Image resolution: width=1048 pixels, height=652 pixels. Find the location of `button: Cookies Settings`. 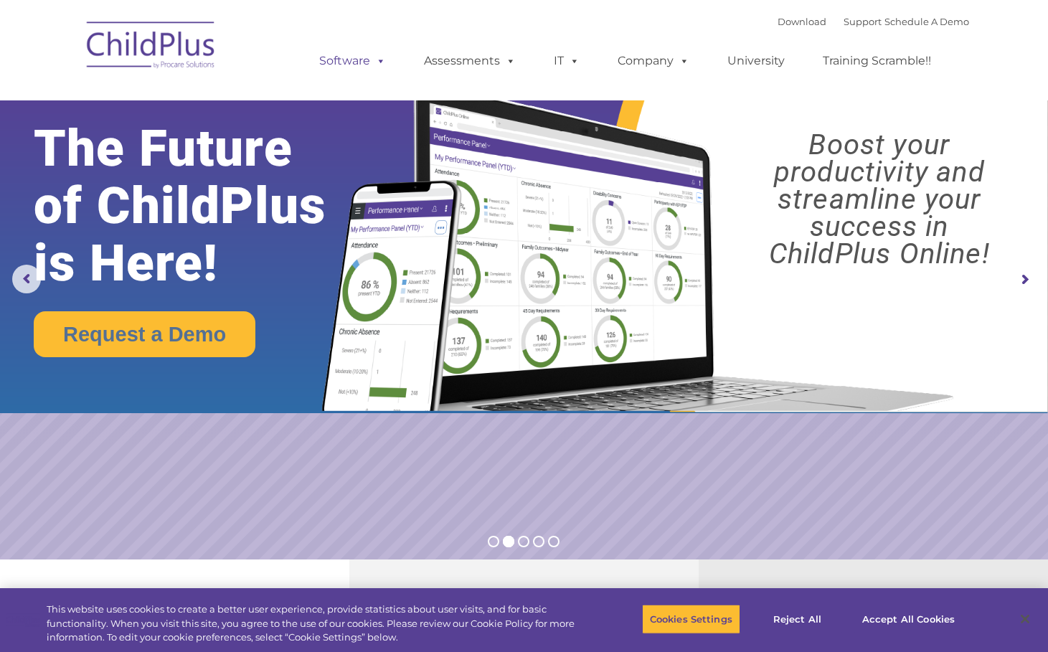

button: Cookies Settings is located at coordinates (690, 619).